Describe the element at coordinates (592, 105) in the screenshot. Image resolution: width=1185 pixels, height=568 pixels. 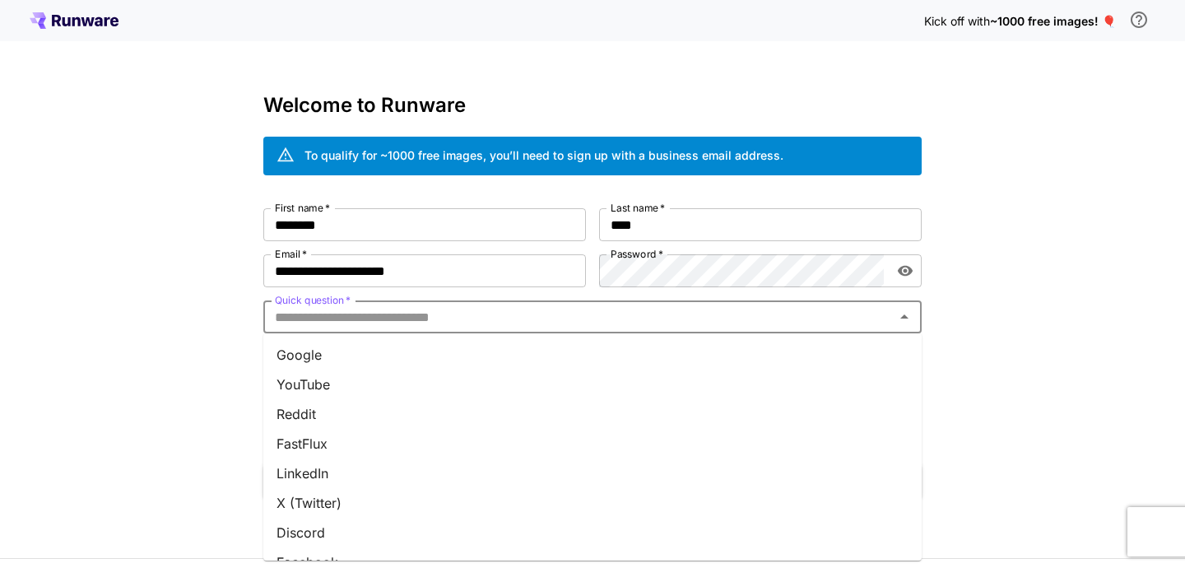
I see `h3: Welcome to Runware` at that location.